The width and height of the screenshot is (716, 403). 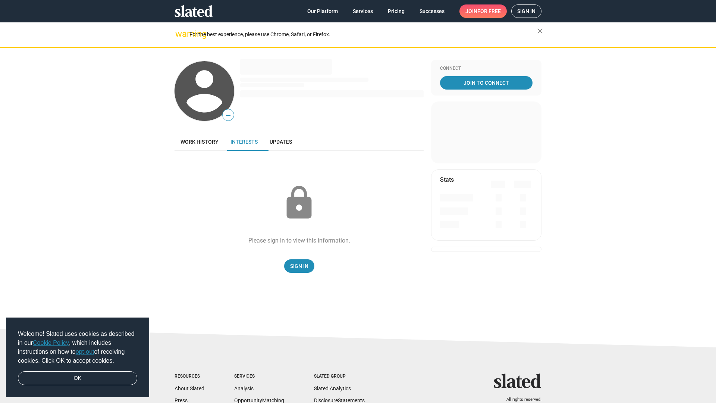 I want to click on a: Our Platform, so click(x=323, y=11).